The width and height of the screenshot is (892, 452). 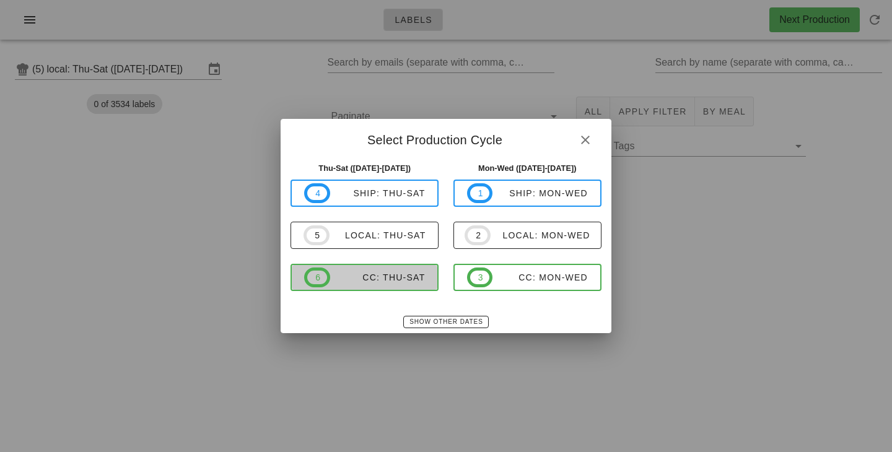 I want to click on div: CC: Mon-Wed, so click(x=540, y=277).